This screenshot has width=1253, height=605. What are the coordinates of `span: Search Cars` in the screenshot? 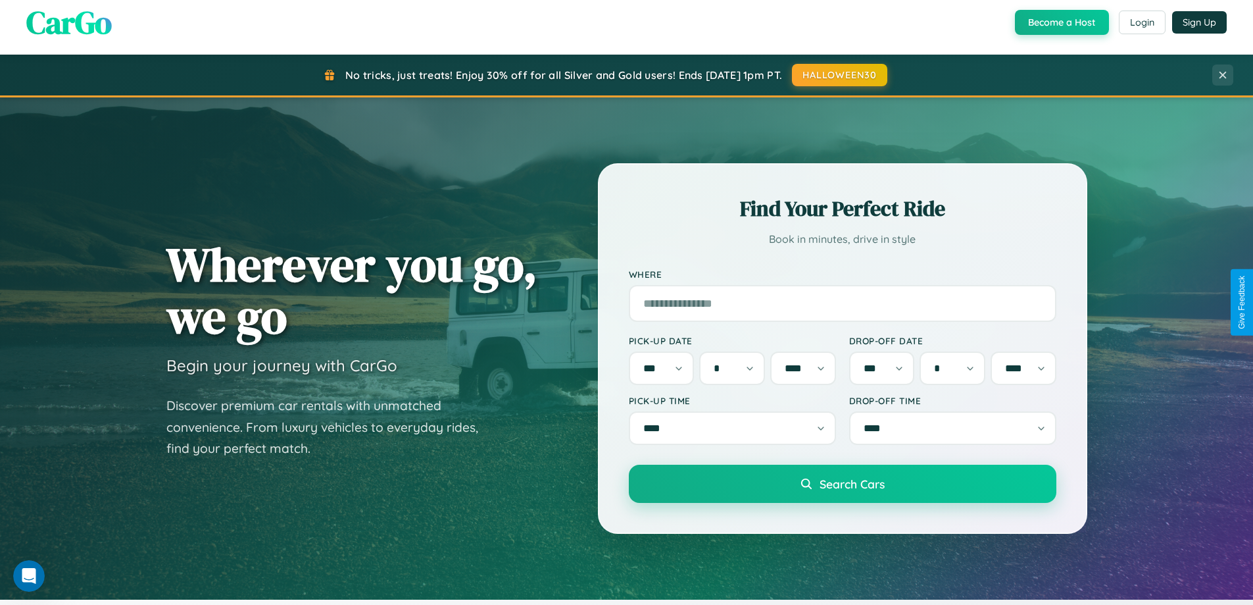 It's located at (852, 483).